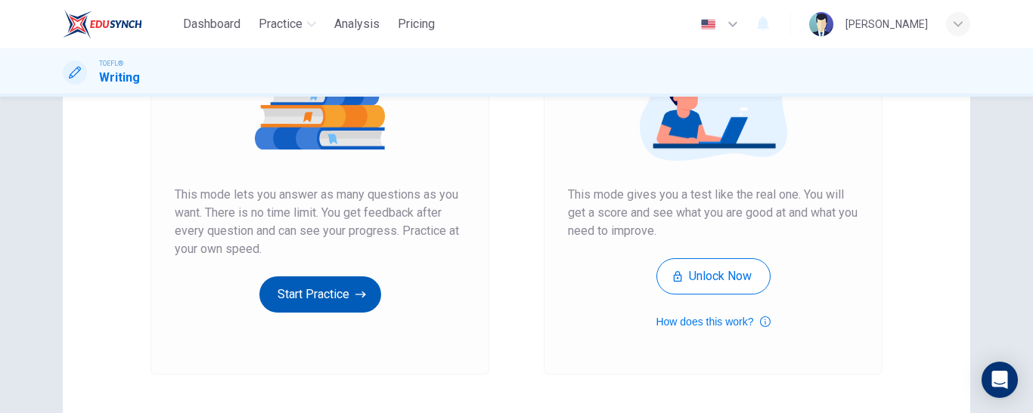 Image resolution: width=1033 pixels, height=413 pixels. I want to click on a: Dashboard, so click(212, 24).